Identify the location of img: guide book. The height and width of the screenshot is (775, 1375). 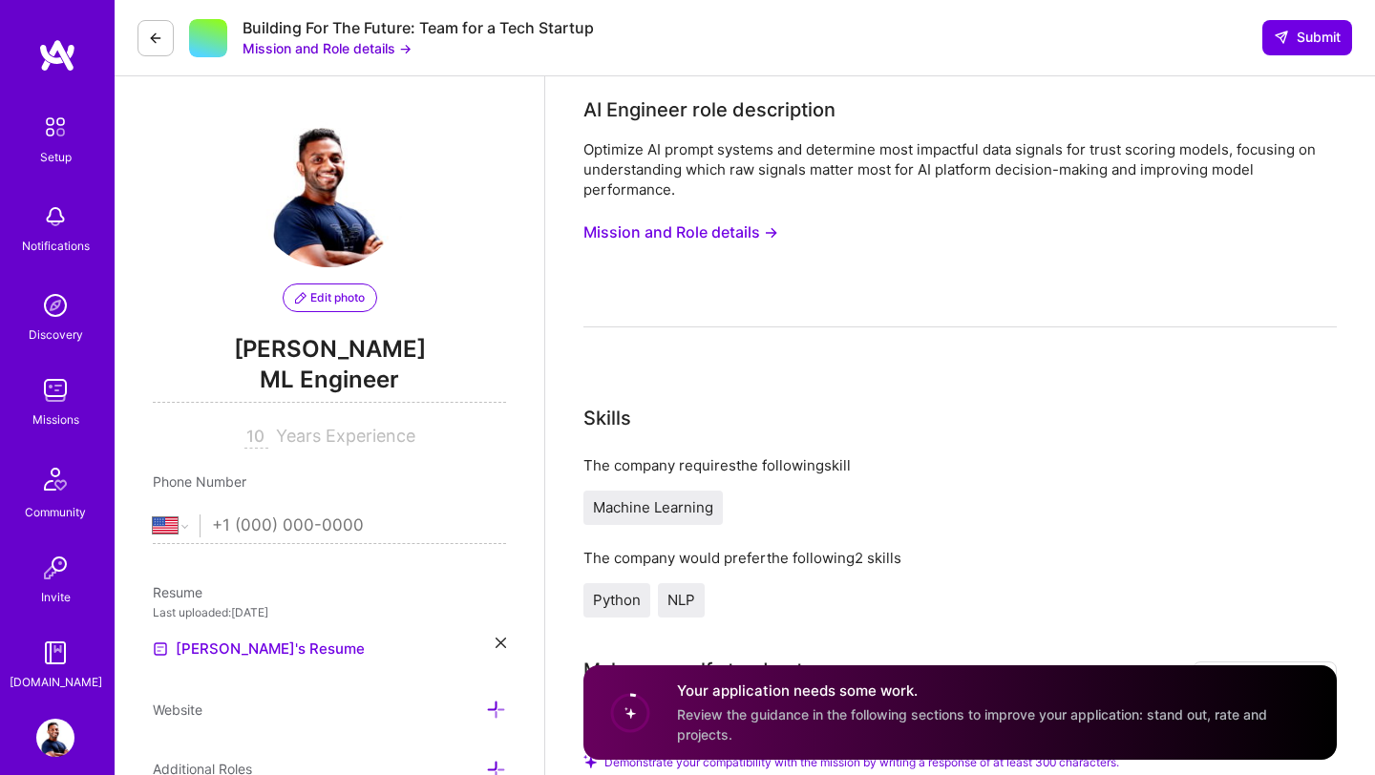
(55, 653).